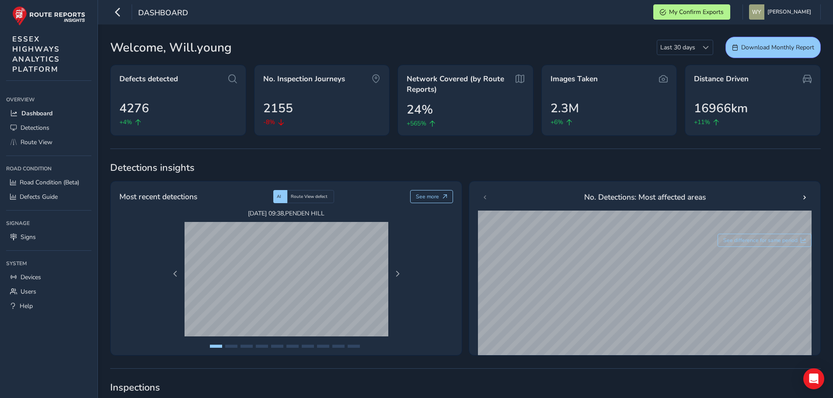  I want to click on button: Page 6, so click(292, 346).